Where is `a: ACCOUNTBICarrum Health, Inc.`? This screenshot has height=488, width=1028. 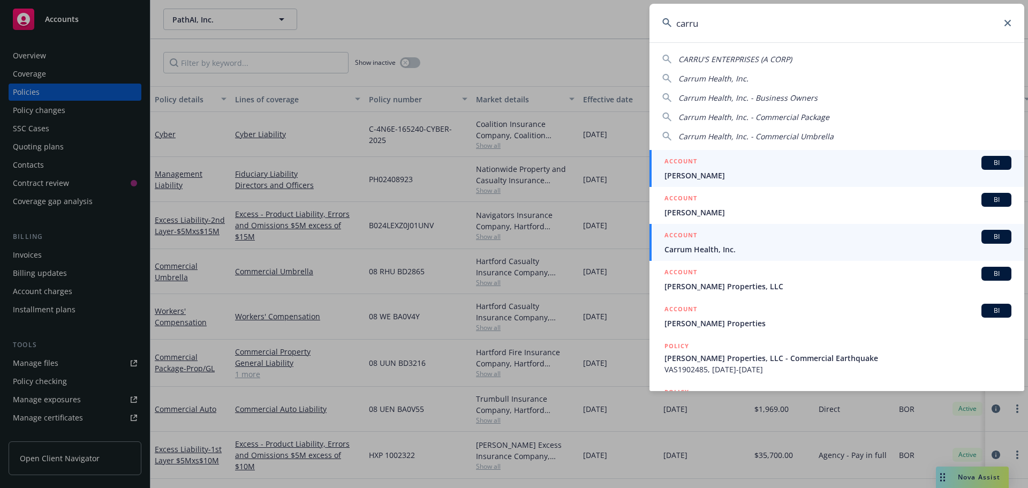
a: ACCOUNTBICarrum Health, Inc. is located at coordinates (837, 242).